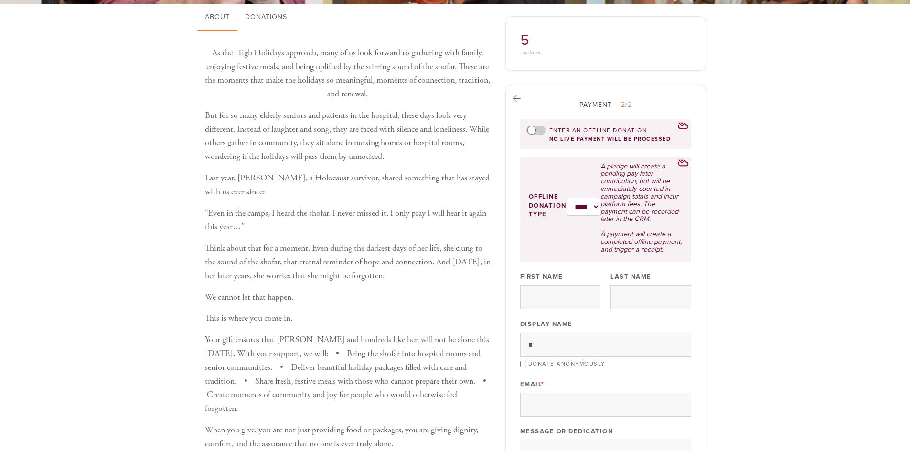 The height and width of the screenshot is (451, 910). Describe the element at coordinates (348, 319) in the screenshot. I see `p: This is where you come in.` at that location.